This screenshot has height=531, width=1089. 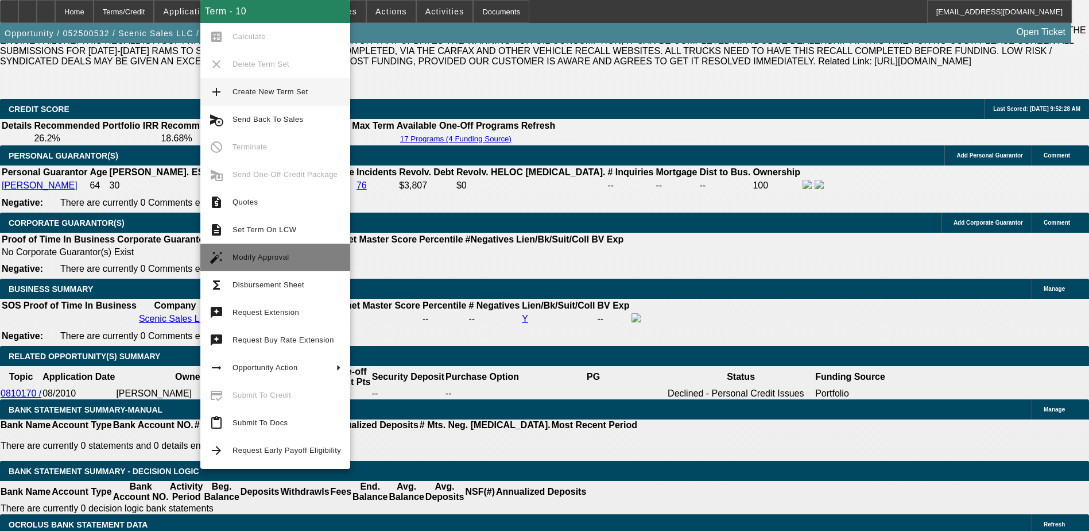 What do you see at coordinates (98, 172) in the screenshot?
I see `b: Age` at bounding box center [98, 172].